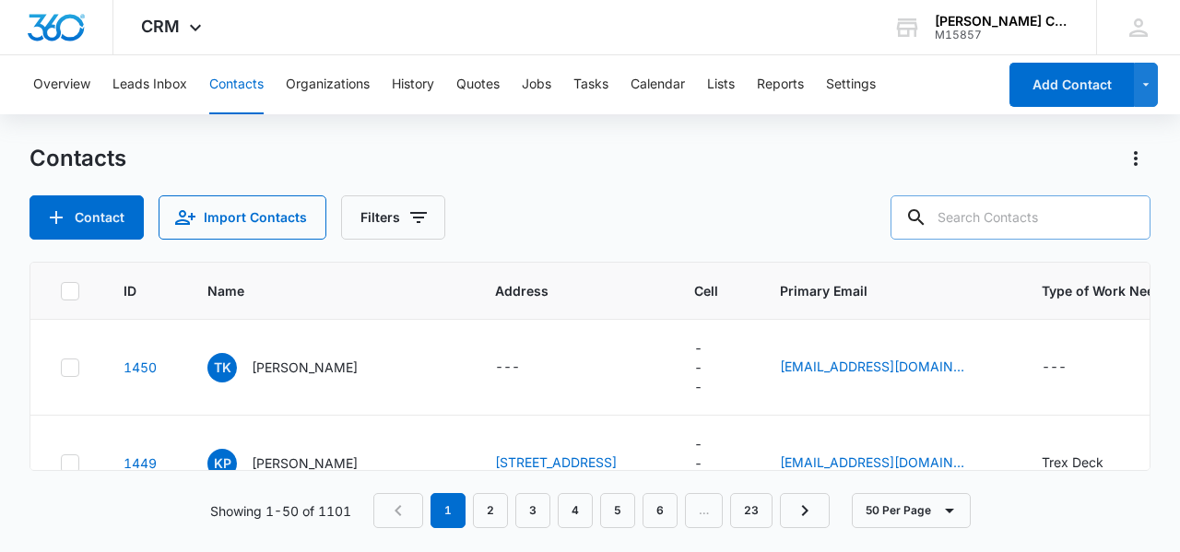 The width and height of the screenshot is (1180, 552). I want to click on input: Search Contacts, so click(1021, 218).